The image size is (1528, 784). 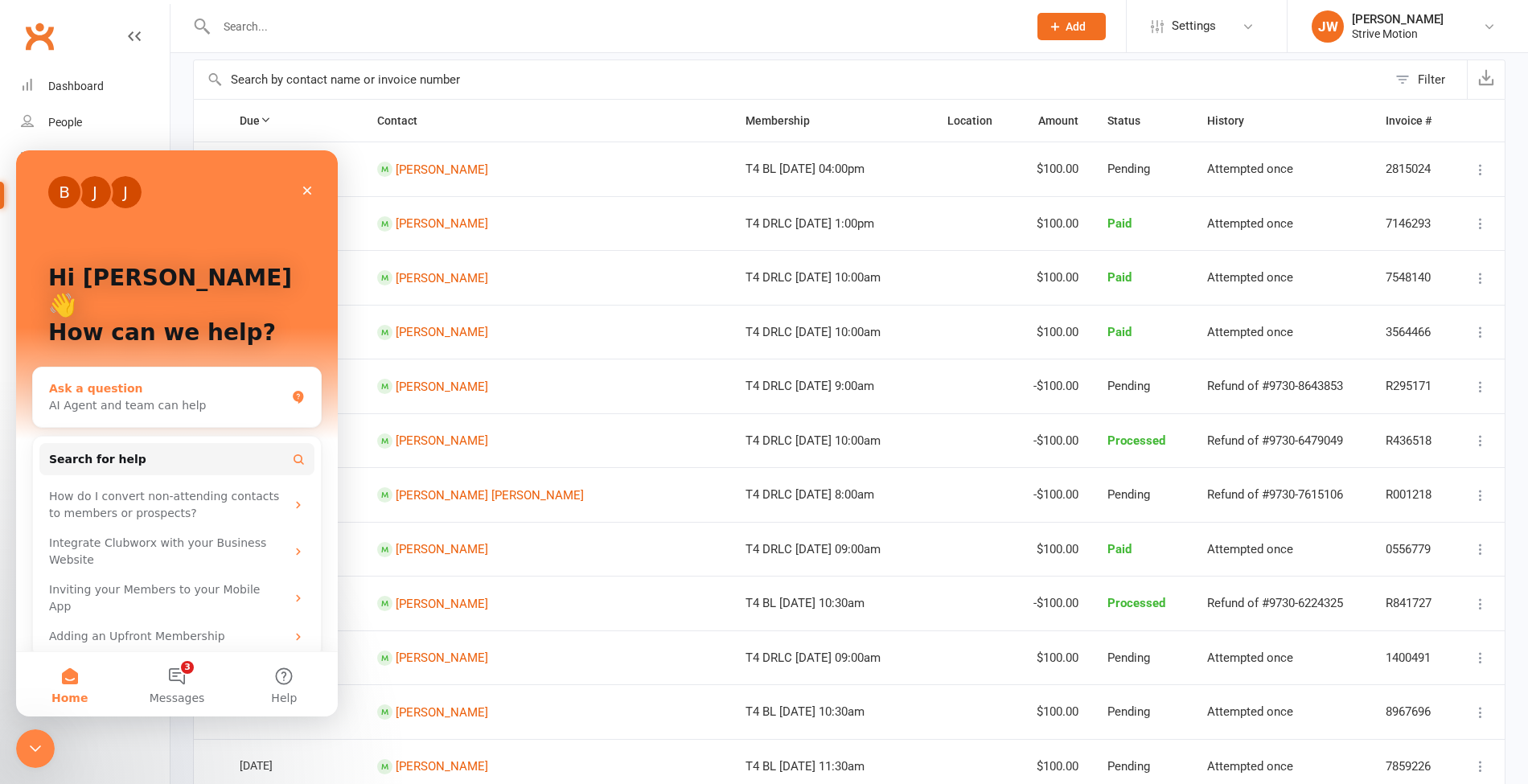 What do you see at coordinates (973, 120) in the screenshot?
I see `th: Location` at bounding box center [973, 120].